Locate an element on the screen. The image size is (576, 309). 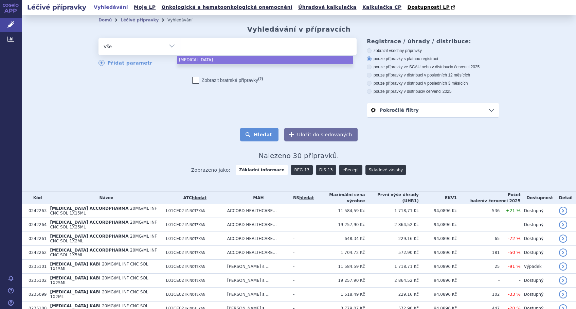
td: 0235101 is located at coordinates (36, 266).